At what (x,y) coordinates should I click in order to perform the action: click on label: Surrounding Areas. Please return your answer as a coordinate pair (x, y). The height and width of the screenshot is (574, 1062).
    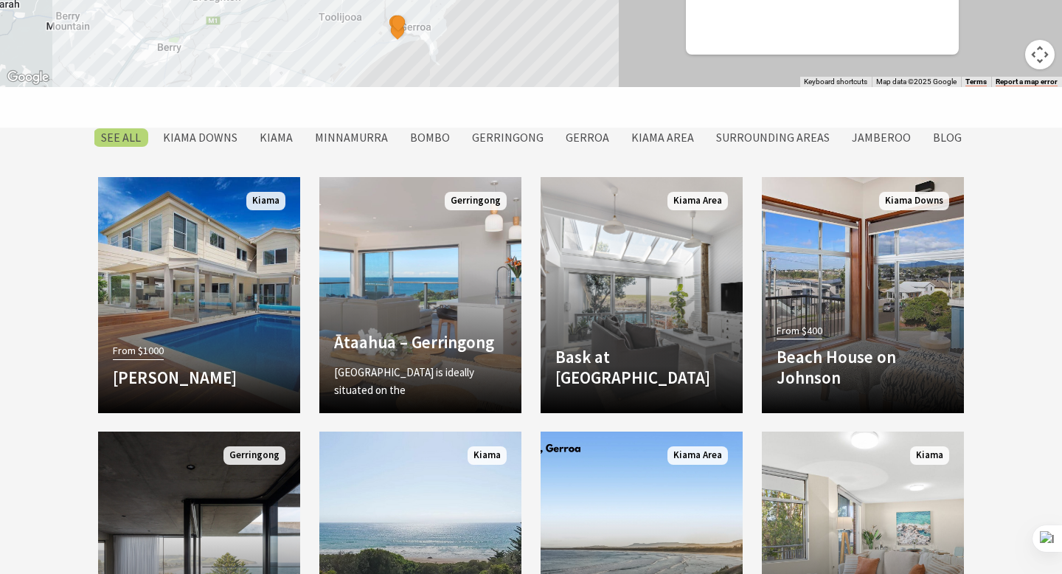
    Looking at the image, I should click on (773, 137).